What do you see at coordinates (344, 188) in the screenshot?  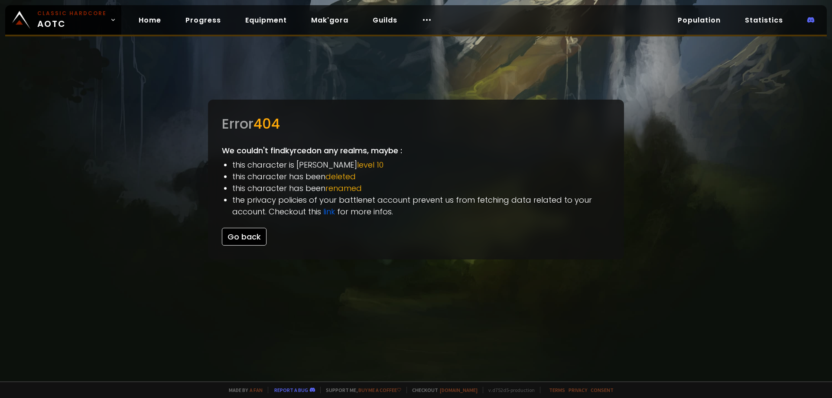 I see `span: renamed` at bounding box center [344, 188].